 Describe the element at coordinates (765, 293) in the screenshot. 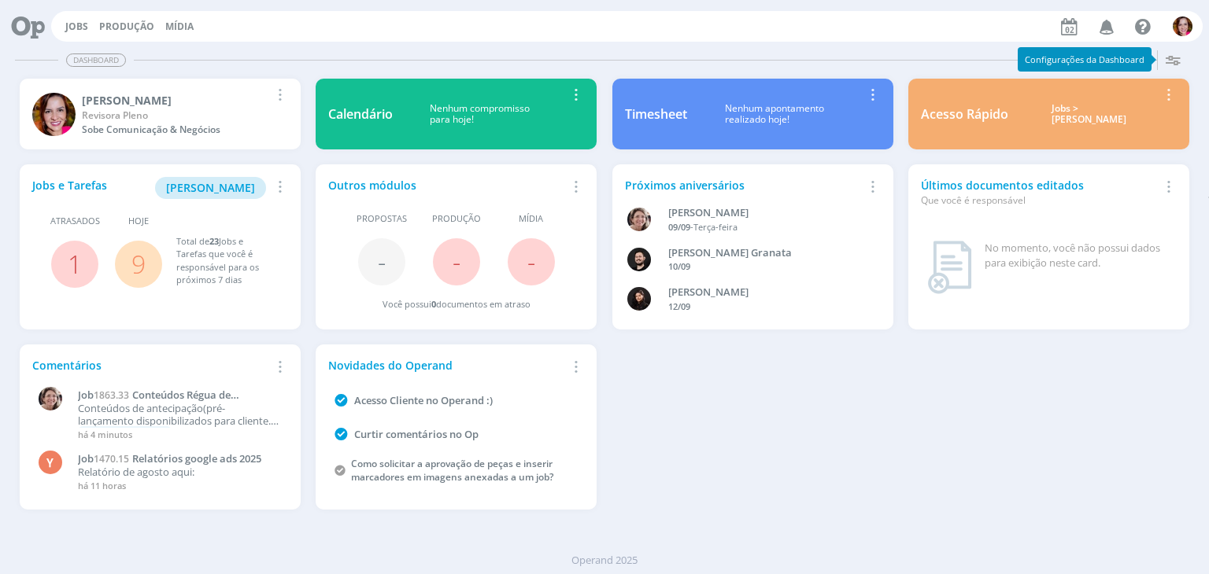

I see `div: Luana da Silva de Andrade` at that location.